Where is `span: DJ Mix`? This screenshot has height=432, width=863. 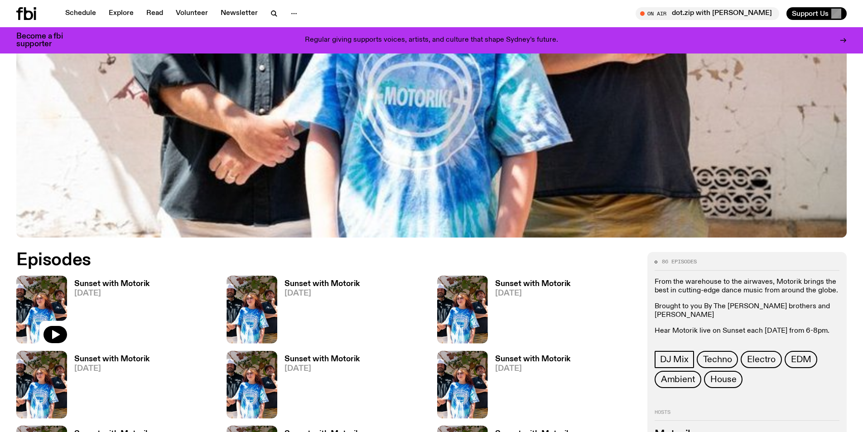 span: DJ Mix is located at coordinates (674, 359).